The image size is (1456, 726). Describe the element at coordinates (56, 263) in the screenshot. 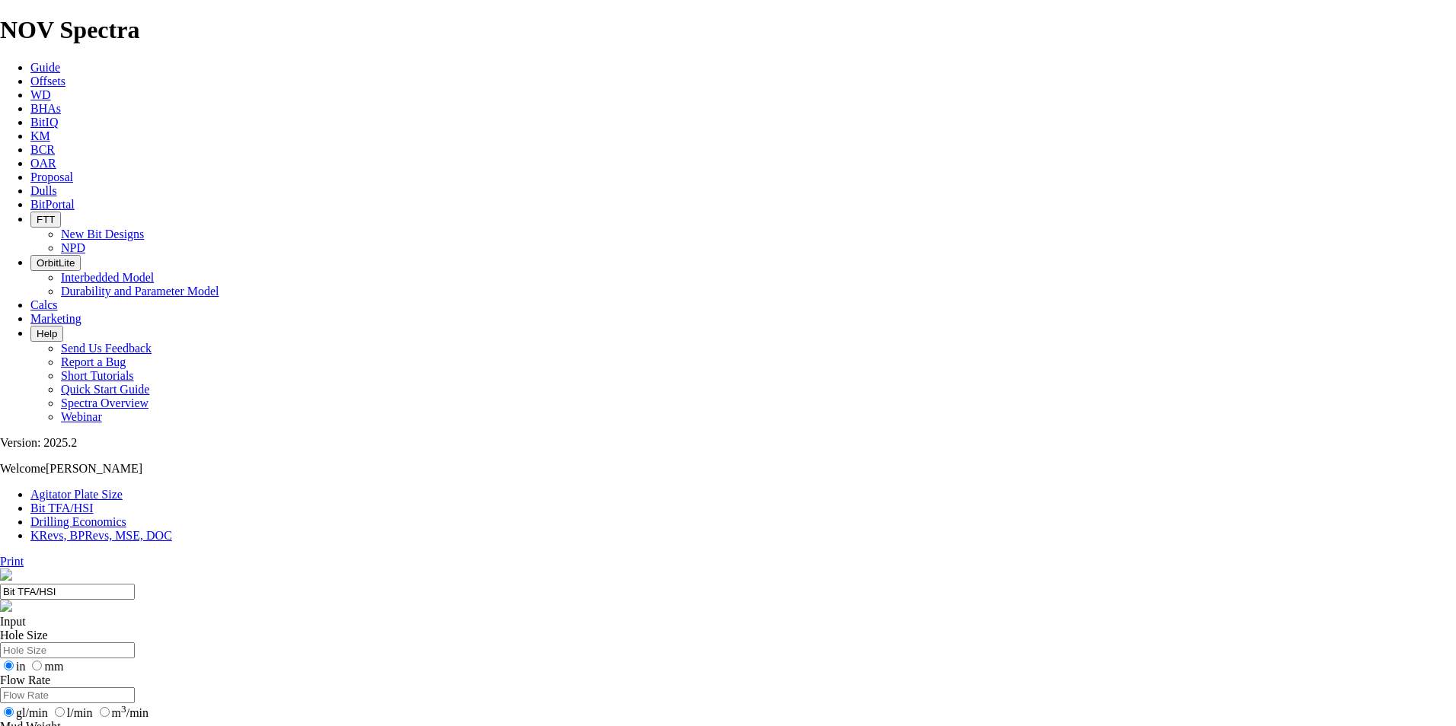

I see `span: OrbitLite` at that location.